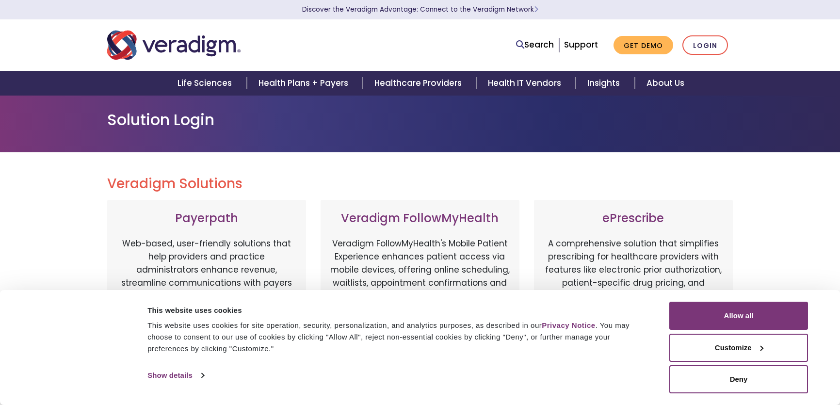 The image size is (840, 405). Describe the element at coordinates (535, 45) in the screenshot. I see `a: Search` at that location.